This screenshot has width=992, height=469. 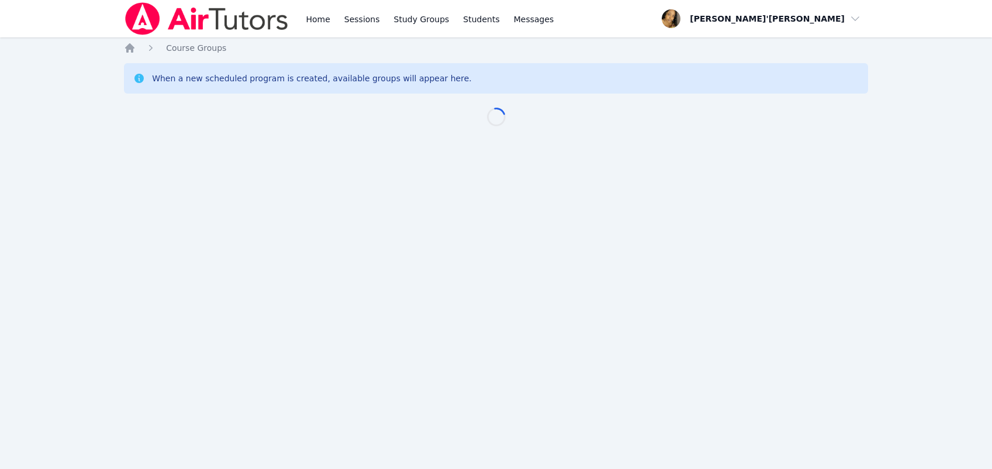 What do you see at coordinates (206, 19) in the screenshot?
I see `img: Air Tutors` at bounding box center [206, 19].